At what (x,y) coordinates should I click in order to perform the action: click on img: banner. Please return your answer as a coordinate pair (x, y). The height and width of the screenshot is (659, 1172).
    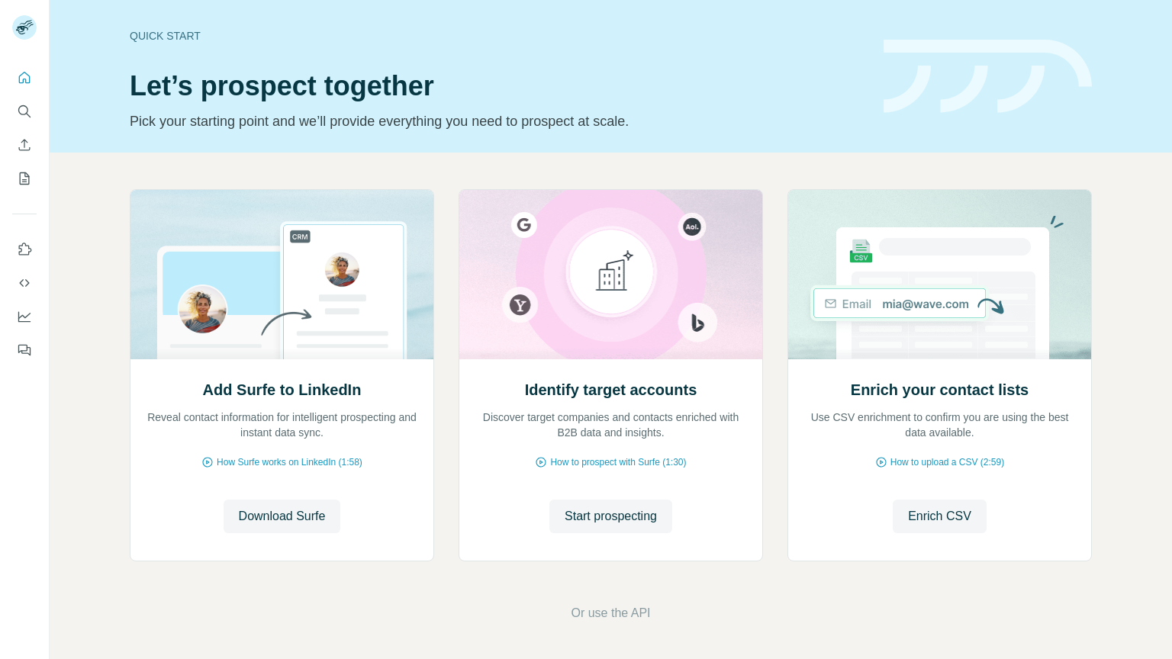
    Looking at the image, I should click on (987, 76).